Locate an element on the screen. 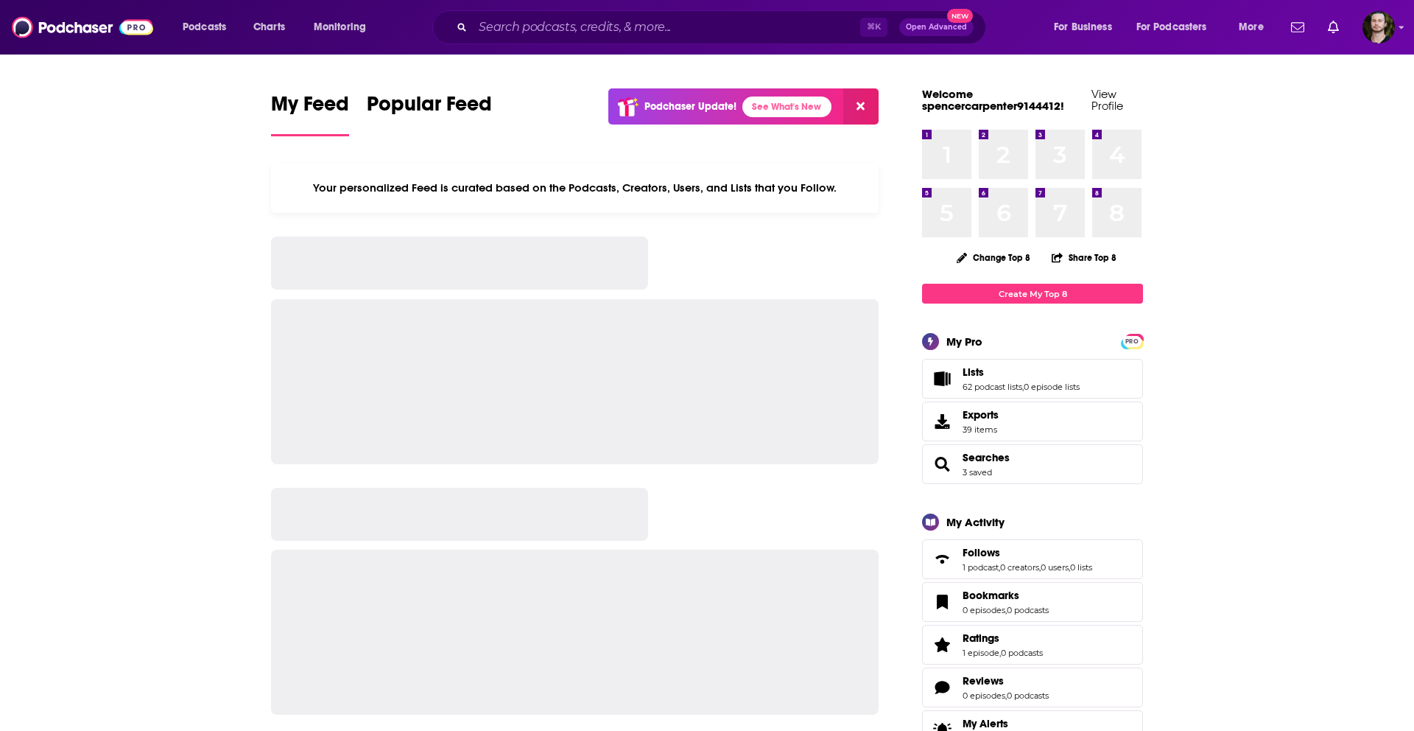  a: Create My Top 8 is located at coordinates (1033, 293).